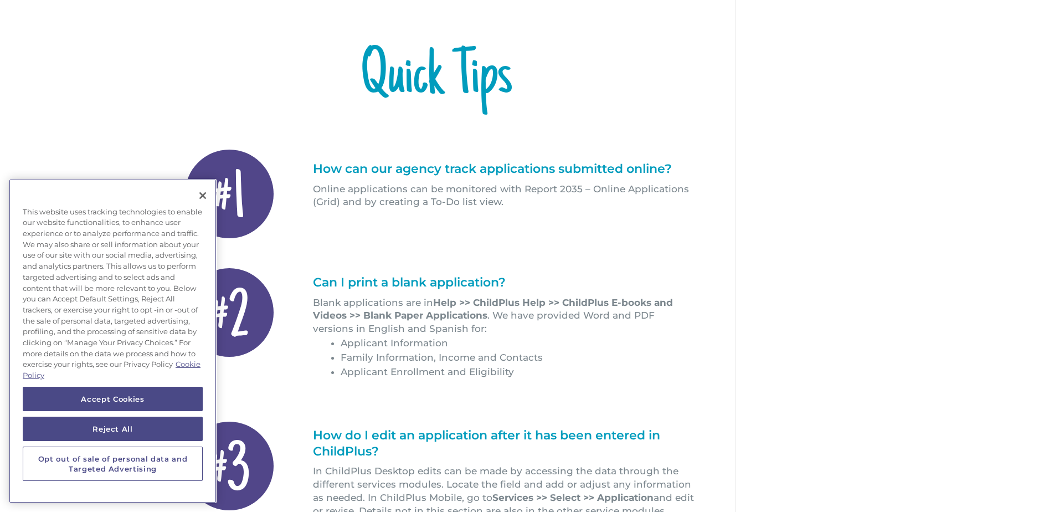 This screenshot has width=1059, height=512. Describe the element at coordinates (505, 196) in the screenshot. I see `p: Online applications can be monitored with Report 2035 – Online Applications (Grid) and by creatin...` at that location.